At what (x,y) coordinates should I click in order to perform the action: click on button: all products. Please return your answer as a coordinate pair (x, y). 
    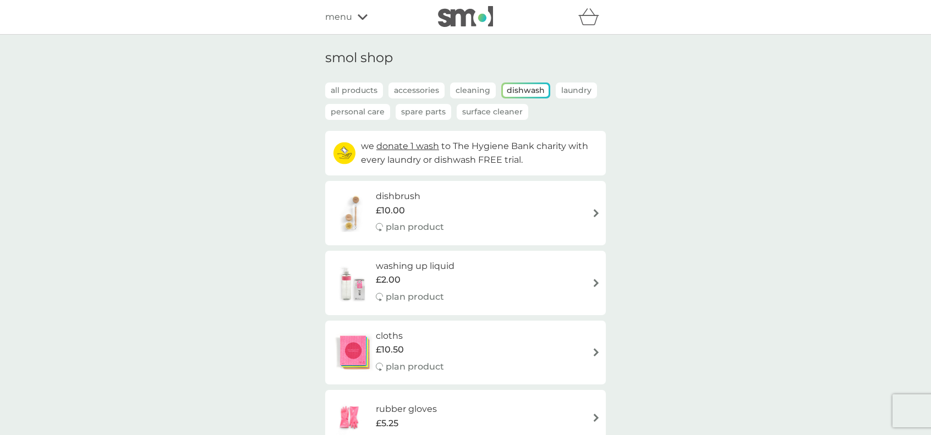
    Looking at the image, I should click on (354, 90).